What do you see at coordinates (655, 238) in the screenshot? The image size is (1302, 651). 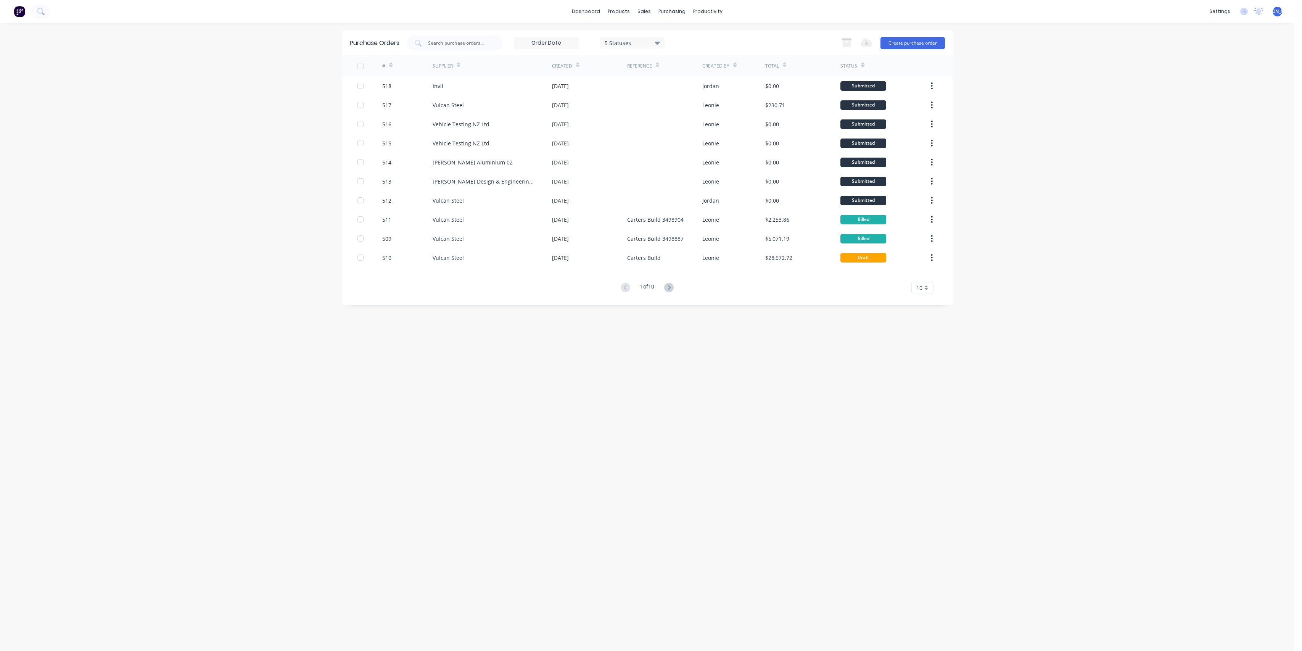 I see `div: Carters Build 3498887` at bounding box center [655, 238].